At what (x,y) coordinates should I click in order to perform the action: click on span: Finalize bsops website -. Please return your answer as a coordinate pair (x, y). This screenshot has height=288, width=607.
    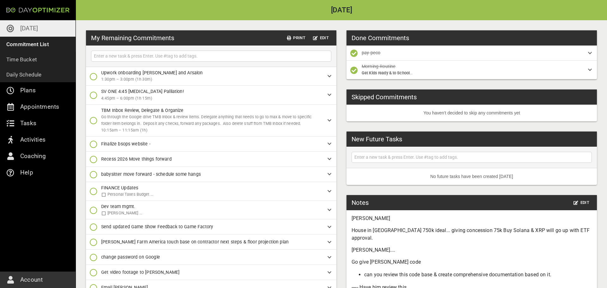
    Looking at the image, I should click on (126, 144).